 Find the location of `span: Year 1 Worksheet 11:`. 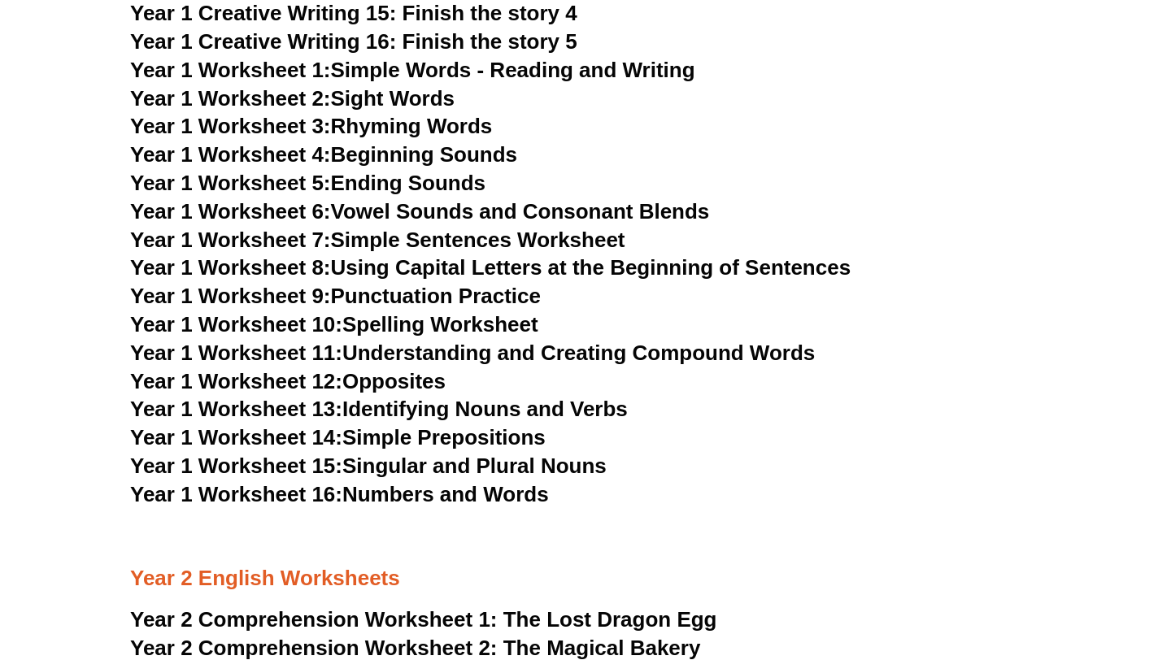

span: Year 1 Worksheet 11: is located at coordinates (236, 353).